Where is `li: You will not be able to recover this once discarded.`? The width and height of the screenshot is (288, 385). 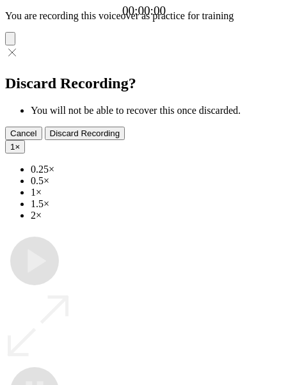 li: You will not be able to recover this once discarded. is located at coordinates (157, 111).